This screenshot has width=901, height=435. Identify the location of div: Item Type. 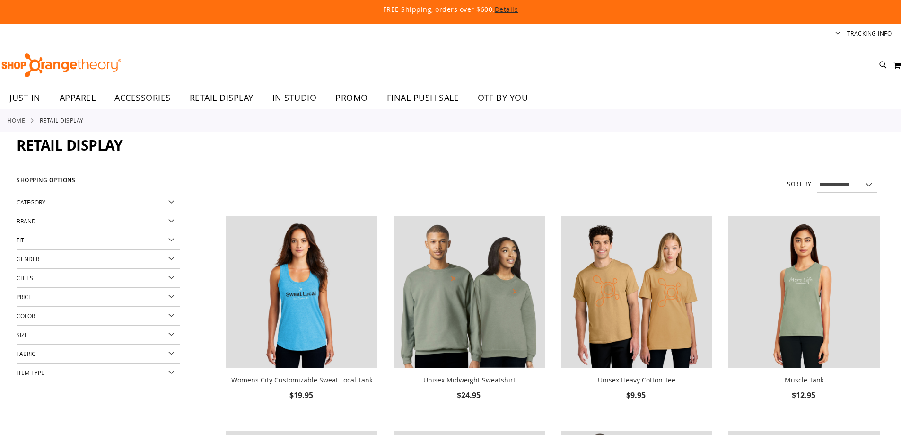
(98, 373).